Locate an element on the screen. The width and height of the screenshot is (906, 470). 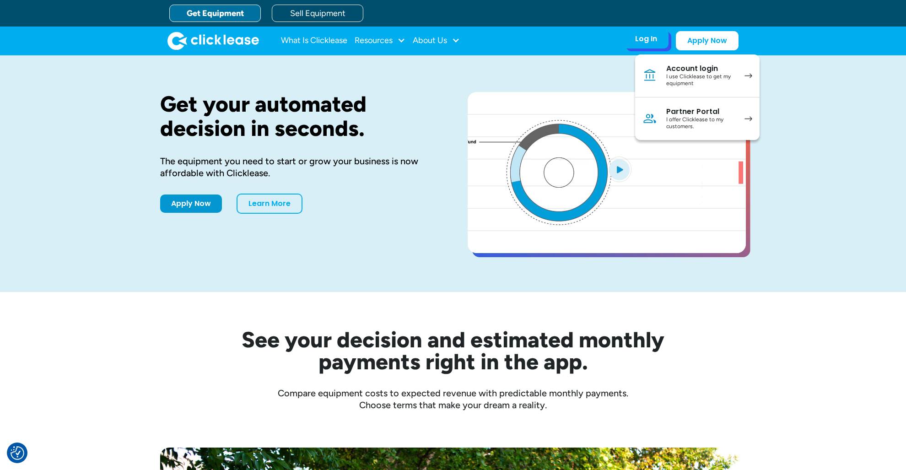
div: Compare equipment costs to expected revenue with predictable monthly payments. Choose terms that ... is located at coordinates (453, 399).